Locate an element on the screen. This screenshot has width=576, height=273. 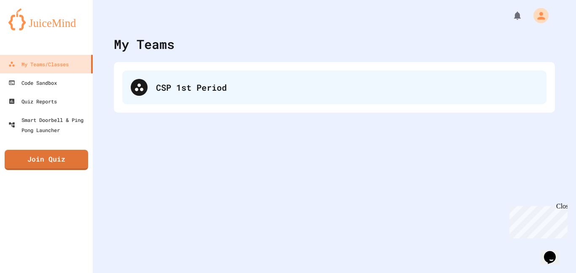
div: My Teams is located at coordinates (144, 44).